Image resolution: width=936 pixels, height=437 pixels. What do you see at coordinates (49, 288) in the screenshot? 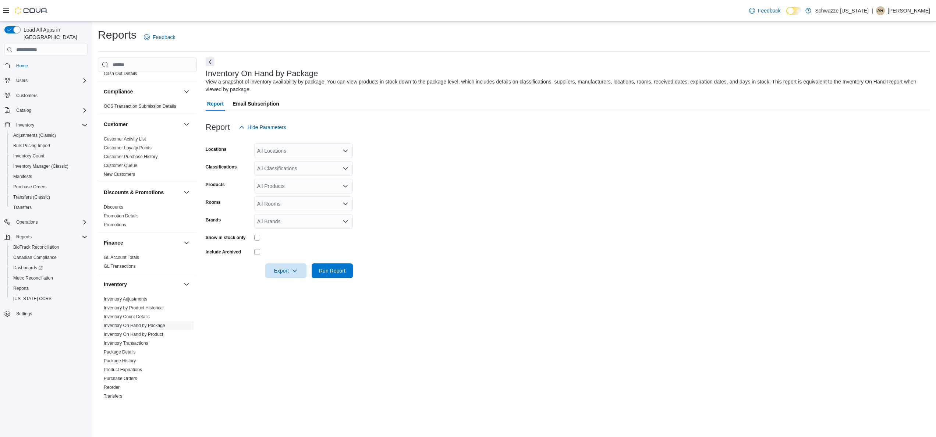
I see `button: Reports` at bounding box center [49, 288].